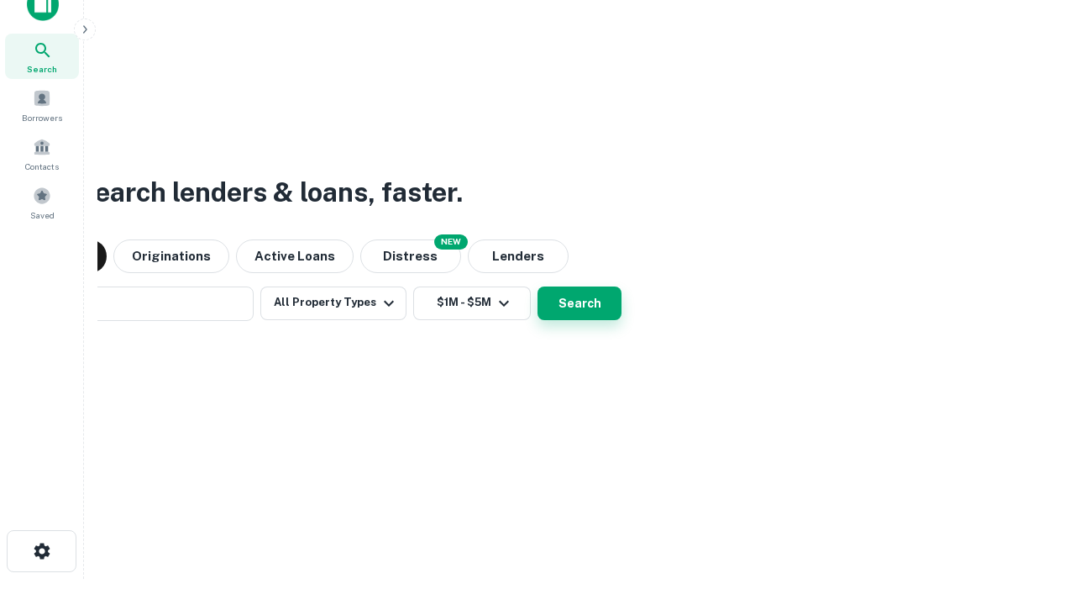 This screenshot has width=1075, height=605. What do you see at coordinates (42, 166) in the screenshot?
I see `span: Contacts` at bounding box center [42, 166].